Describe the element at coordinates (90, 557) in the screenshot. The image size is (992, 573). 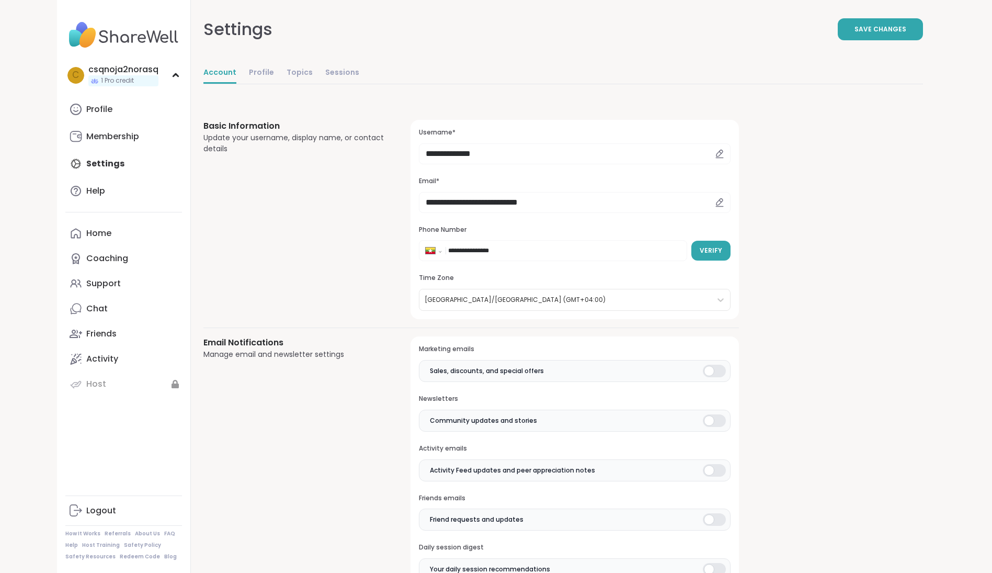
I see `a: Safety Resources` at that location.